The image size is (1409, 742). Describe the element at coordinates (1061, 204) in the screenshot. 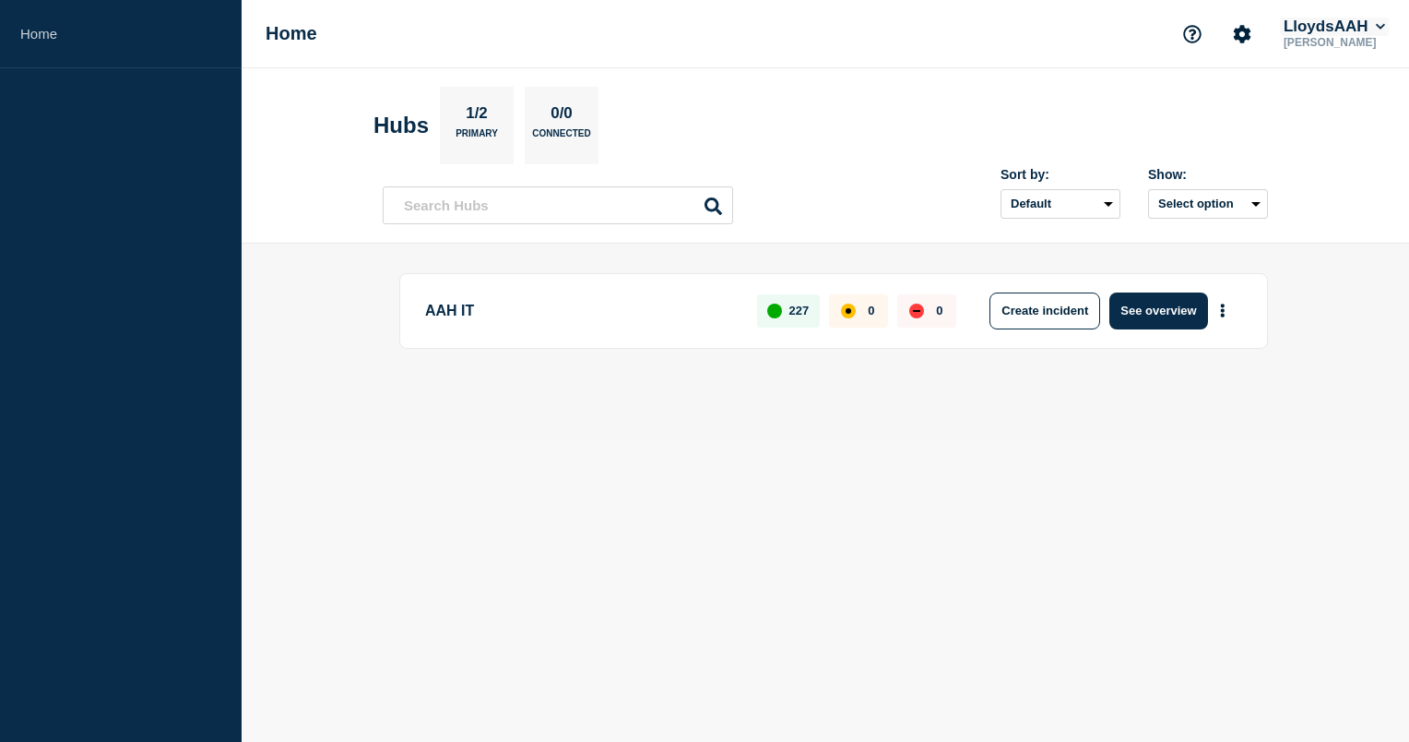

I see `select: Sort by` at that location.